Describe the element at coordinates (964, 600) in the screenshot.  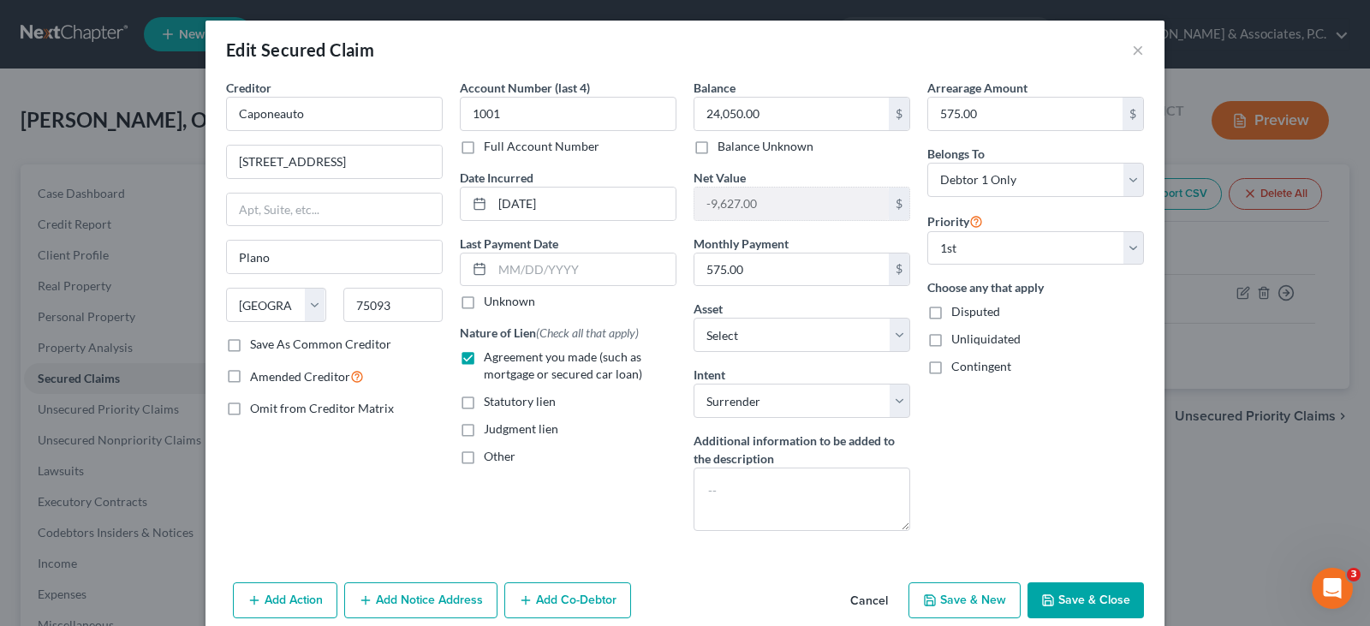
I see `button: Save & New` at that location.